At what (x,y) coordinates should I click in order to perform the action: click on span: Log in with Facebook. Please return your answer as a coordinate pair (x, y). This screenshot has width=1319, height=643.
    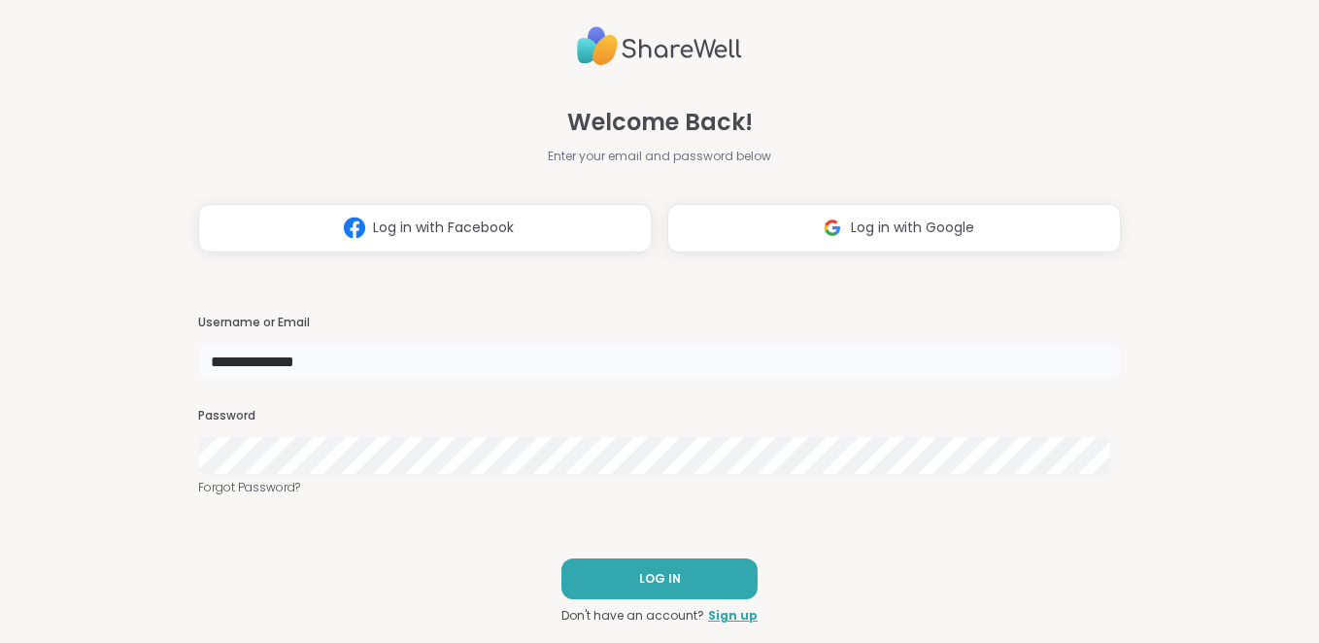
    Looking at the image, I should click on (443, 227).